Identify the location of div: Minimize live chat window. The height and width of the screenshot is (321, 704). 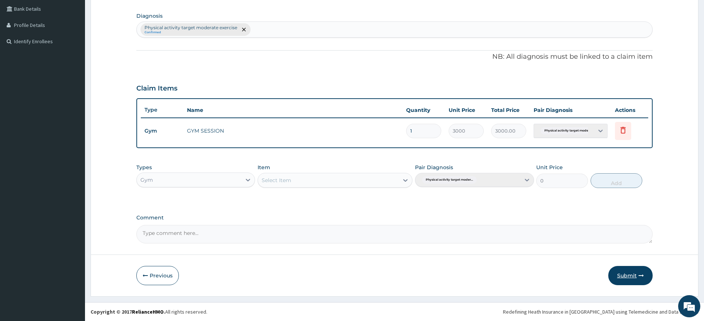
(130, 13).